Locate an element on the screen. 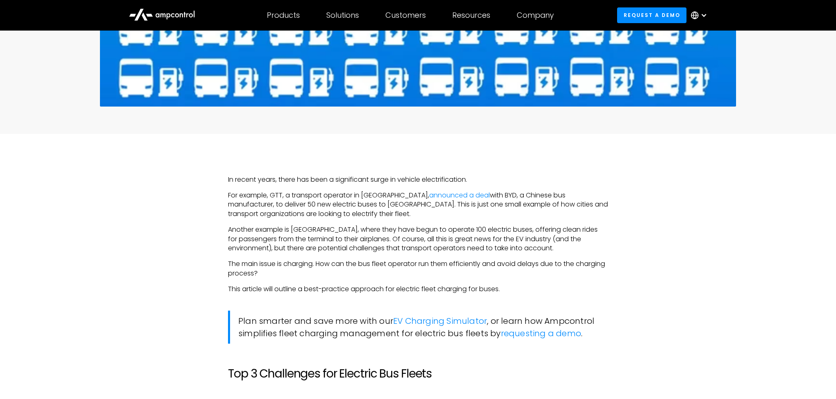  a: requesting a demo is located at coordinates (541, 333).